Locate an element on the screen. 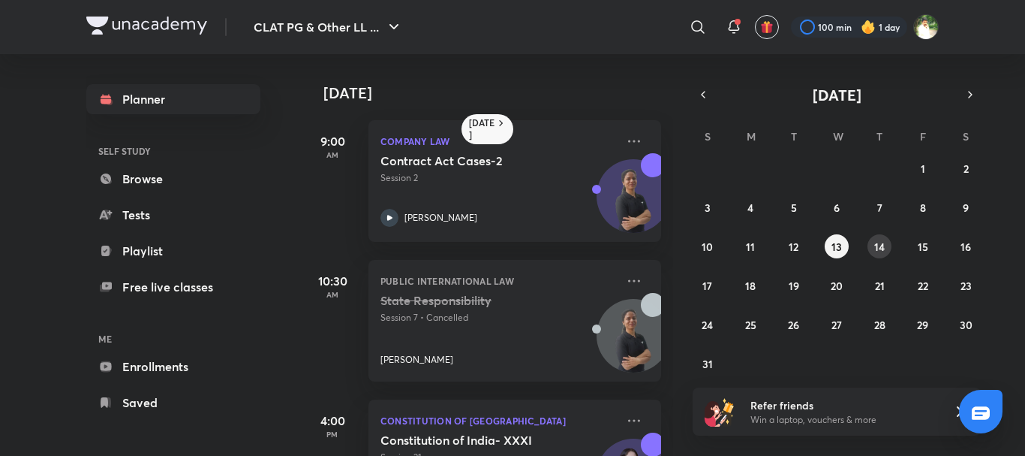  p: Session 2 is located at coordinates (498, 178).